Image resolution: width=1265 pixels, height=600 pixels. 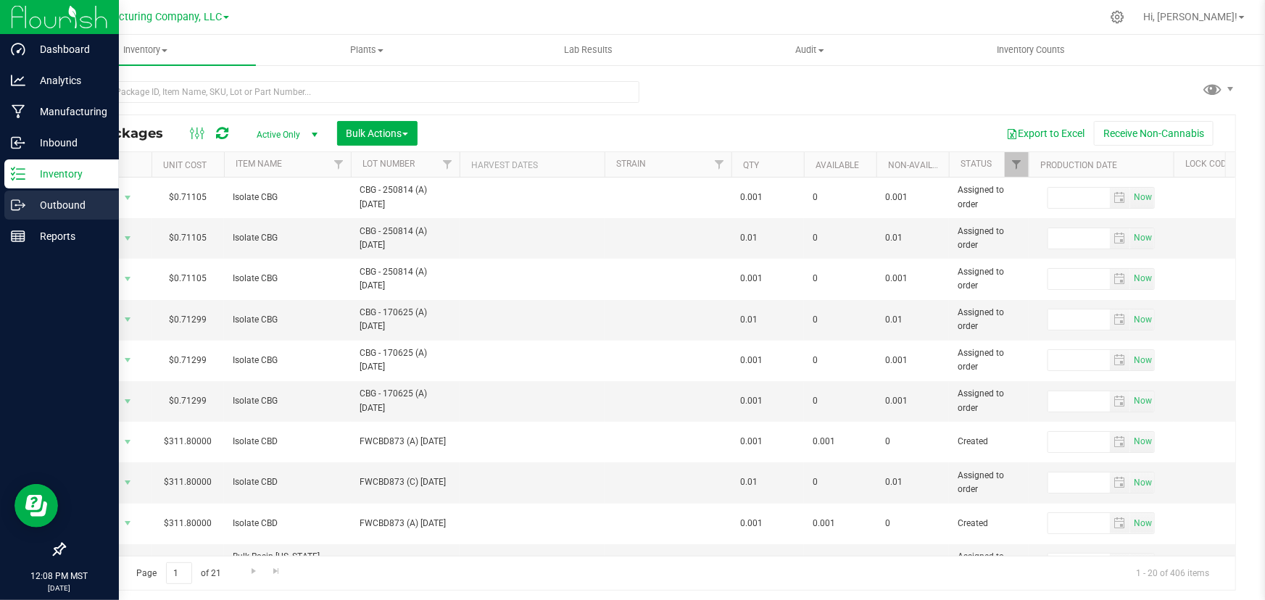 What do you see at coordinates (18, 112) in the screenshot?
I see `inline-svg: Manufacturing` at bounding box center [18, 112].